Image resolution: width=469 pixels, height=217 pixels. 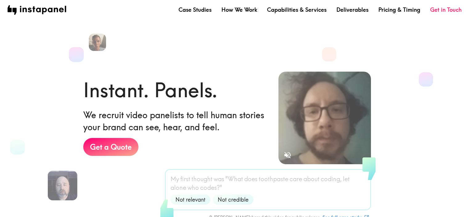 What do you see at coordinates (175, 179) in the screenshot?
I see `span: My` at bounding box center [175, 179].